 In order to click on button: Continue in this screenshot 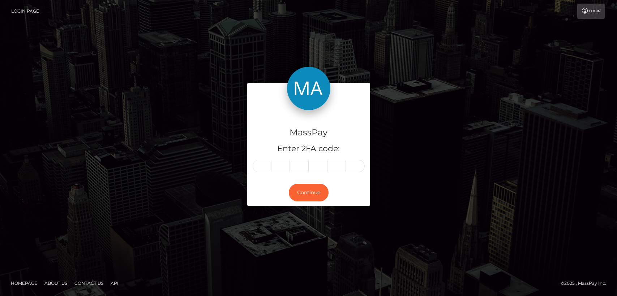, I will do `click(309, 193)`.